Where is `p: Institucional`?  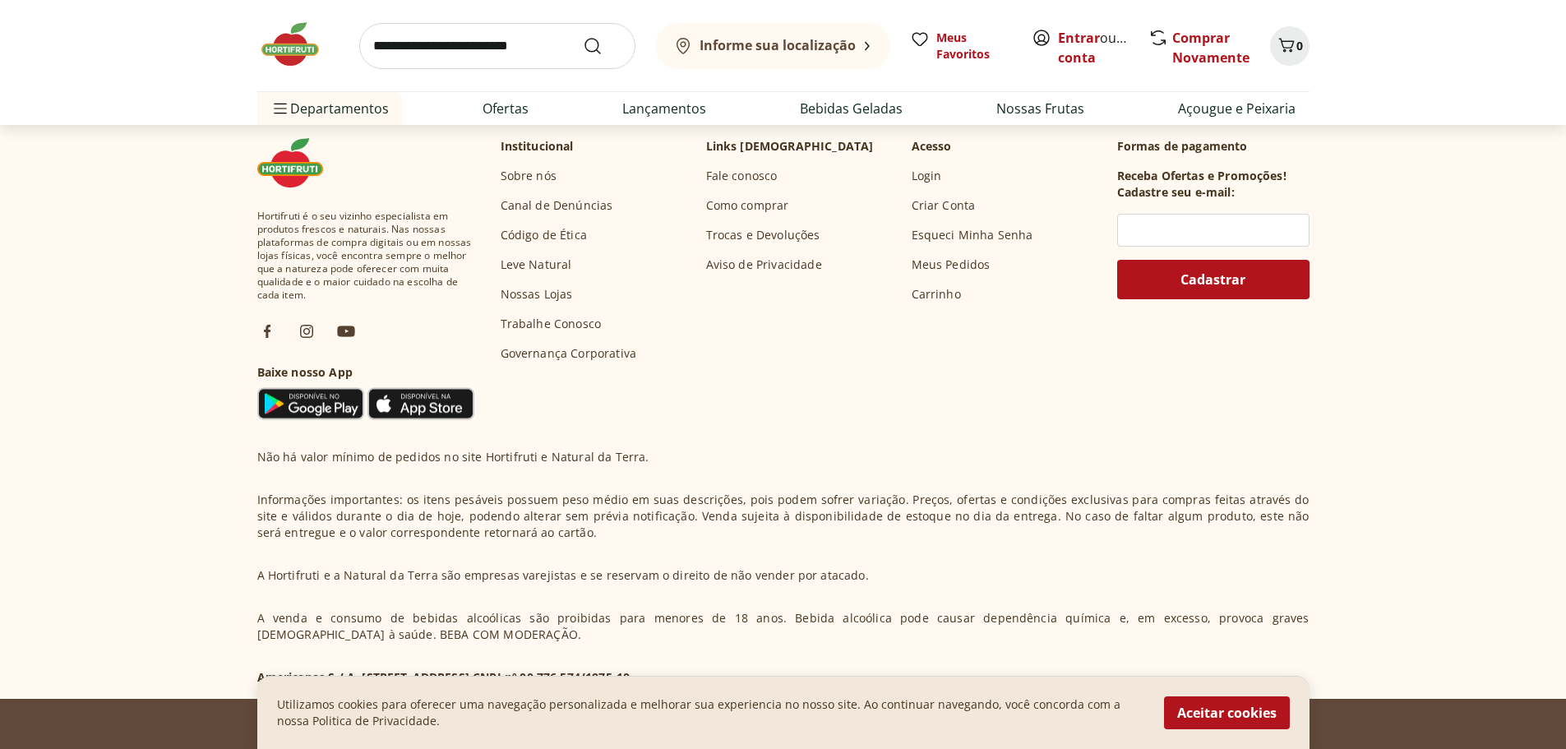 p: Institucional is located at coordinates (537, 146).